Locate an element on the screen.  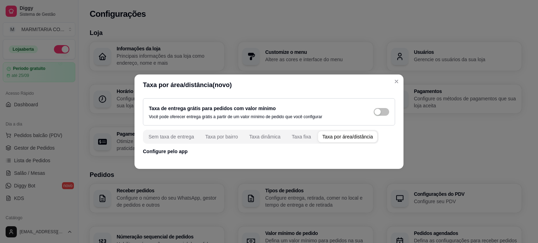
div: Taxa dinâmica is located at coordinates (265, 137).